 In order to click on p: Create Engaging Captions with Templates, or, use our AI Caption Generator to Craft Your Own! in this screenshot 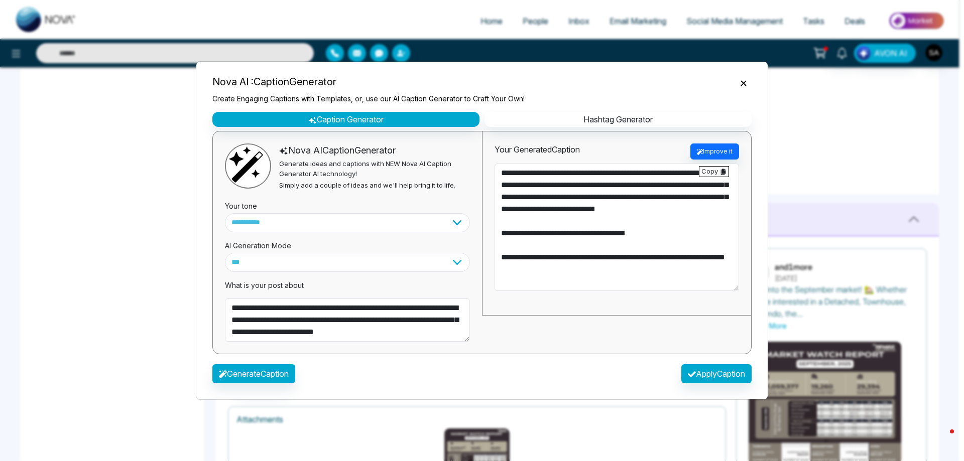, I will do `click(368, 98)`.